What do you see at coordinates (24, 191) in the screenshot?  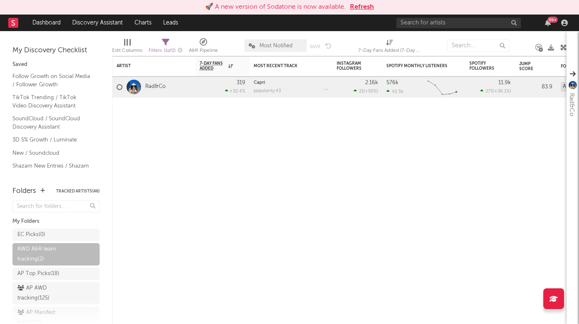 I see `div: Folders` at bounding box center [24, 191].